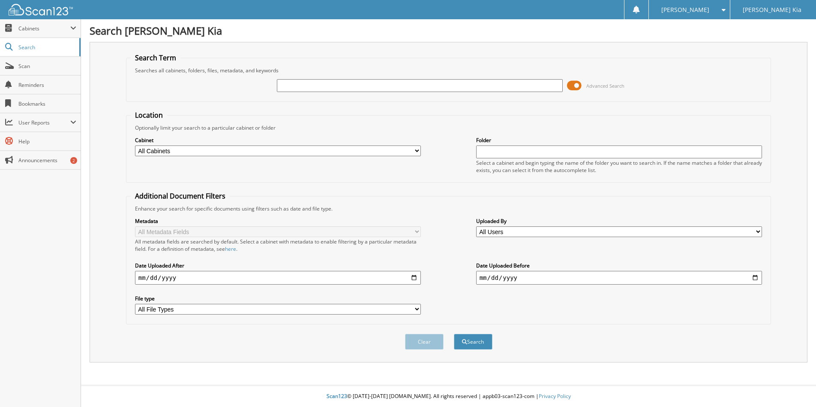  What do you see at coordinates (619, 266) in the screenshot?
I see `label: Date Uploaded Before` at bounding box center [619, 266].